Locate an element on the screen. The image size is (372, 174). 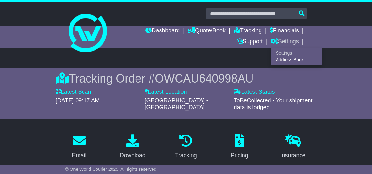
label: Latest Status is located at coordinates (254, 92).